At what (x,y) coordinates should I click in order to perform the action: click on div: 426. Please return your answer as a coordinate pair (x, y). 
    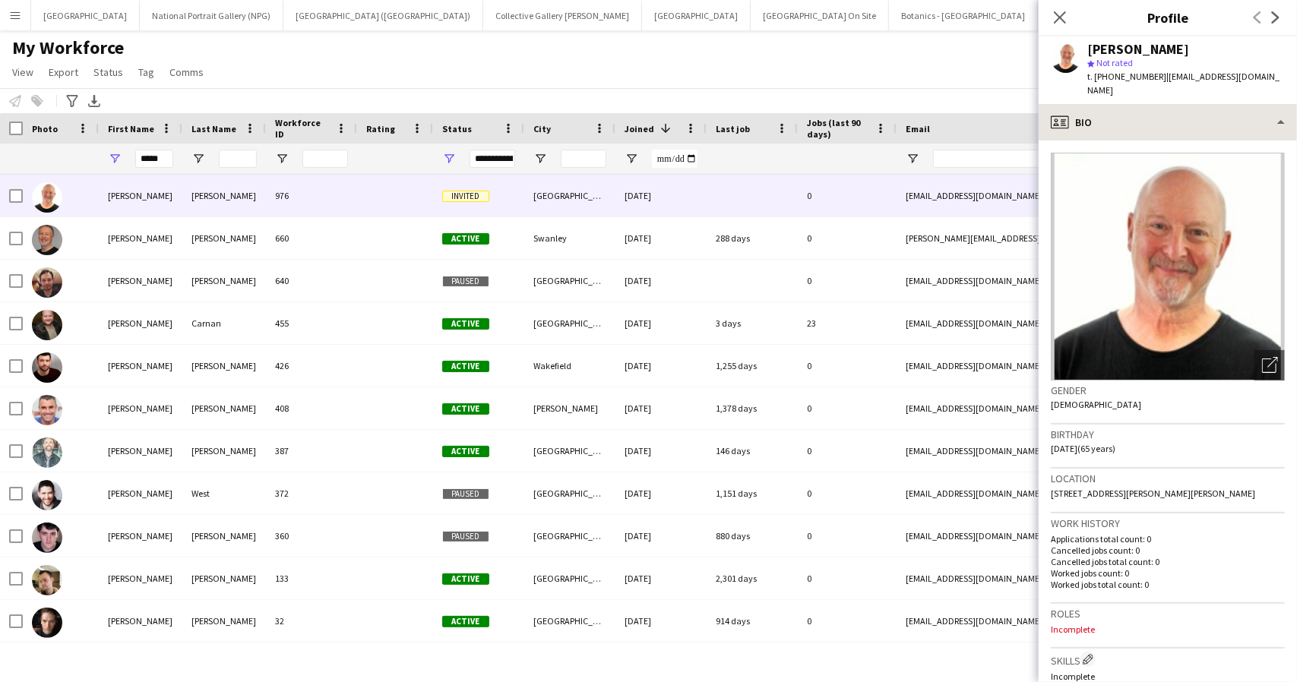
    Looking at the image, I should click on (312, 366).